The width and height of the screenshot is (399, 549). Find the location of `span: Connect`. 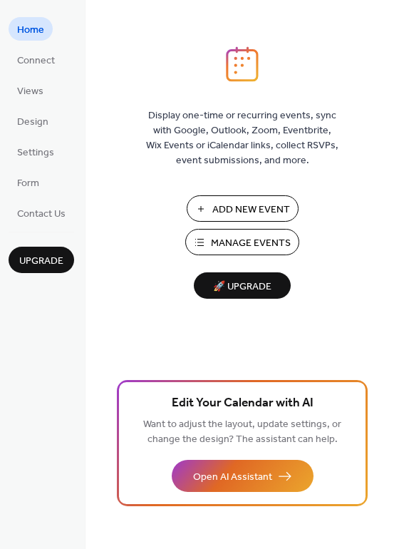

span: Connect is located at coordinates (36, 61).